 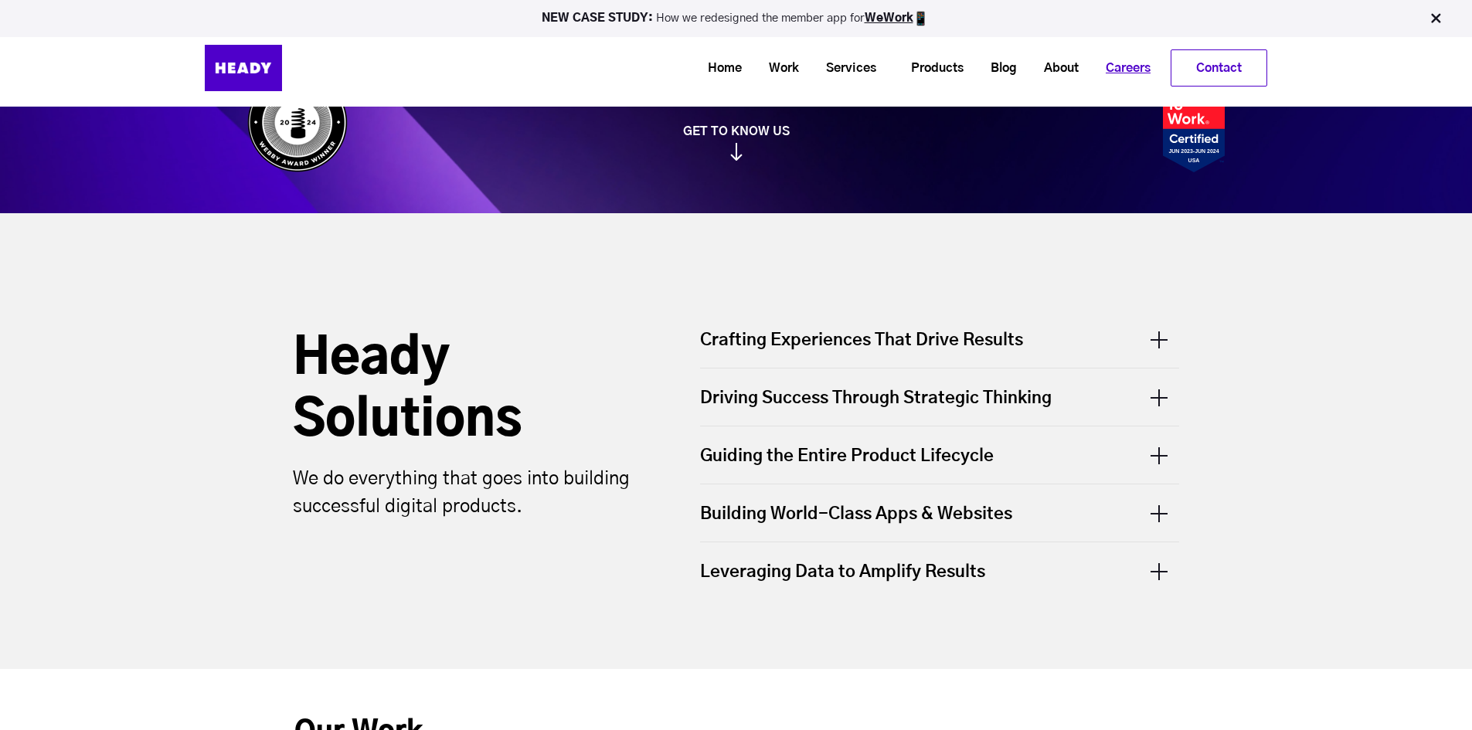 I want to click on a: Blog, so click(x=997, y=68).